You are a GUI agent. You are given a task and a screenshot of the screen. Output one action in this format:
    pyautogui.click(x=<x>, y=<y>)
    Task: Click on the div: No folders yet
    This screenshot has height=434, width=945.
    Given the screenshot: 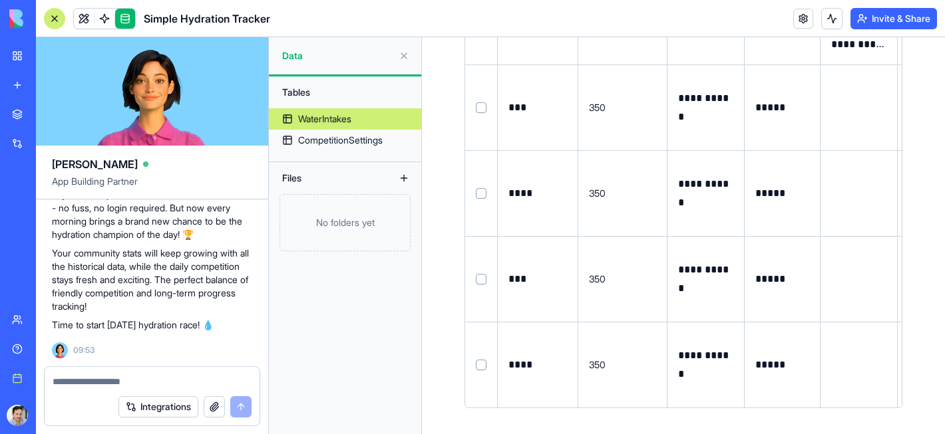 What is the action you would take?
    pyautogui.click(x=345, y=223)
    